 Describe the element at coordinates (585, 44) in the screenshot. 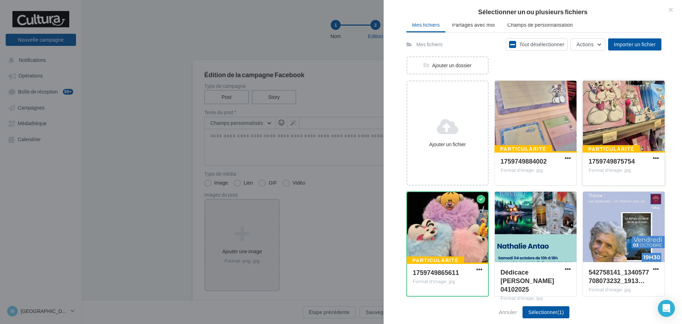

I see `span: Actions` at that location.